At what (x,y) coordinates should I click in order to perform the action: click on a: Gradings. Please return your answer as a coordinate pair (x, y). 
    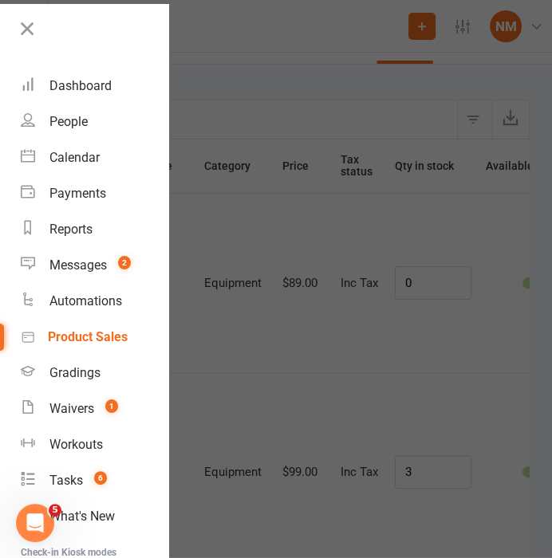
    Looking at the image, I should click on (94, 372).